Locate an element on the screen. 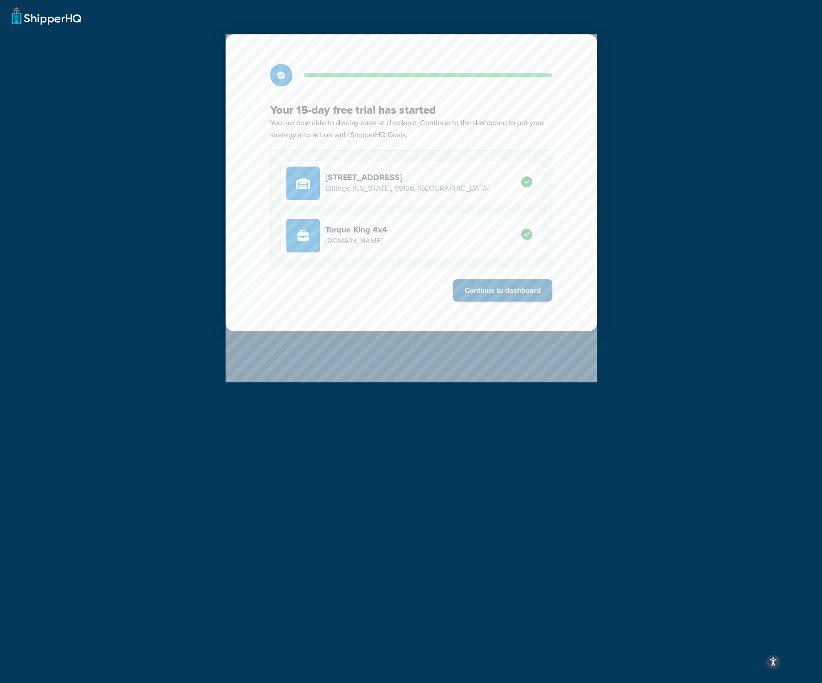 The width and height of the screenshot is (822, 683). button: Continue to dashboard is located at coordinates (503, 291).